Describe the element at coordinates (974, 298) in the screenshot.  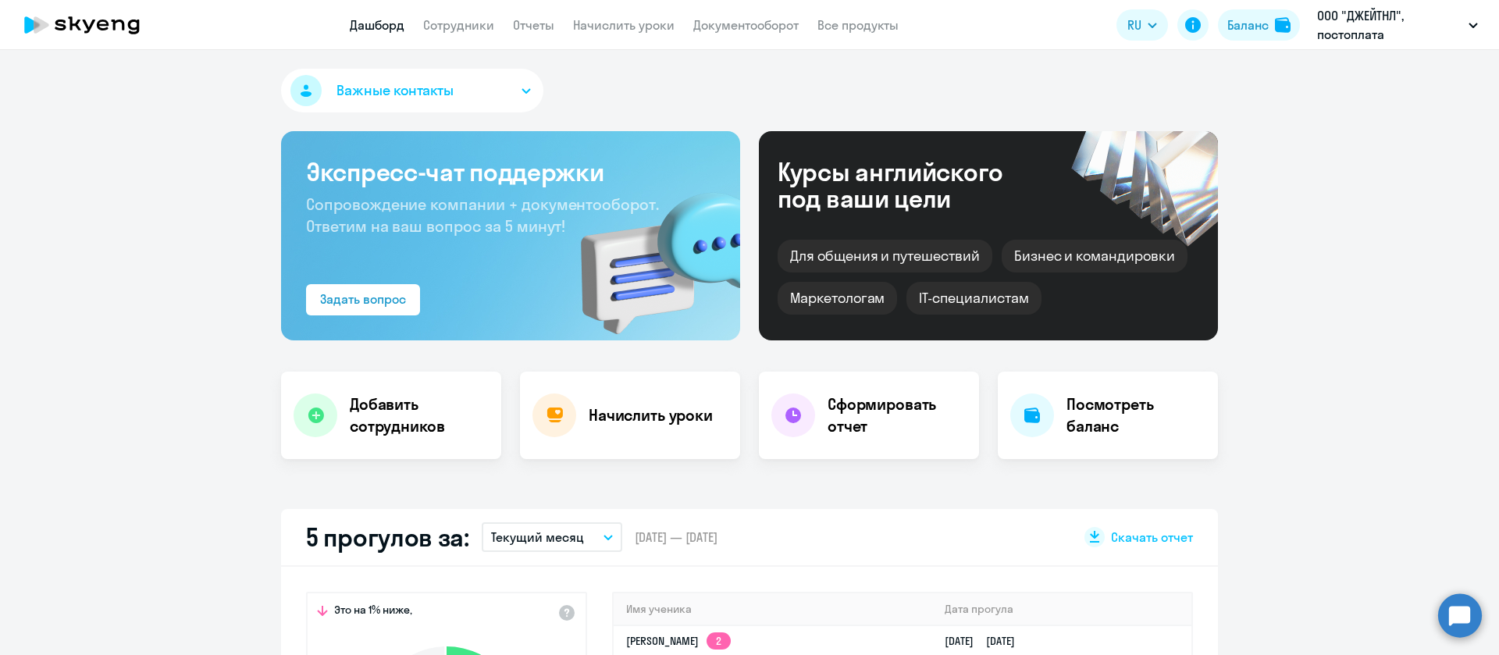
I see `div: IT-специалистам` at that location.